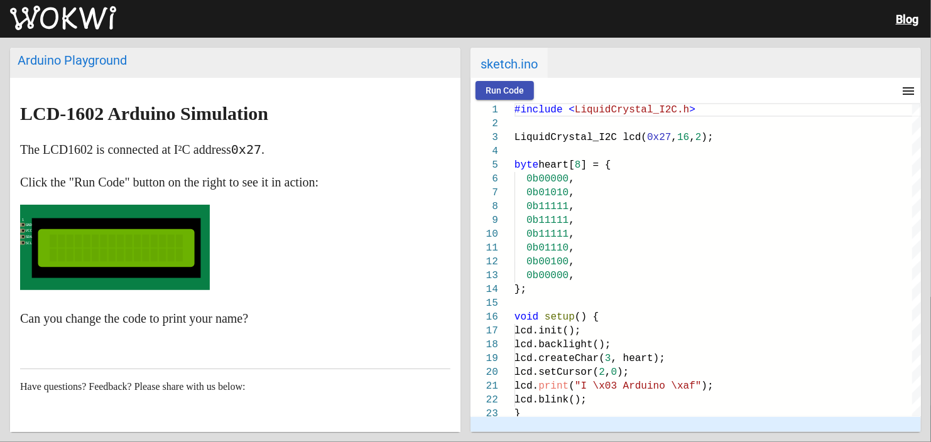 The image size is (931, 442). I want to click on span: 3, so click(608, 359).